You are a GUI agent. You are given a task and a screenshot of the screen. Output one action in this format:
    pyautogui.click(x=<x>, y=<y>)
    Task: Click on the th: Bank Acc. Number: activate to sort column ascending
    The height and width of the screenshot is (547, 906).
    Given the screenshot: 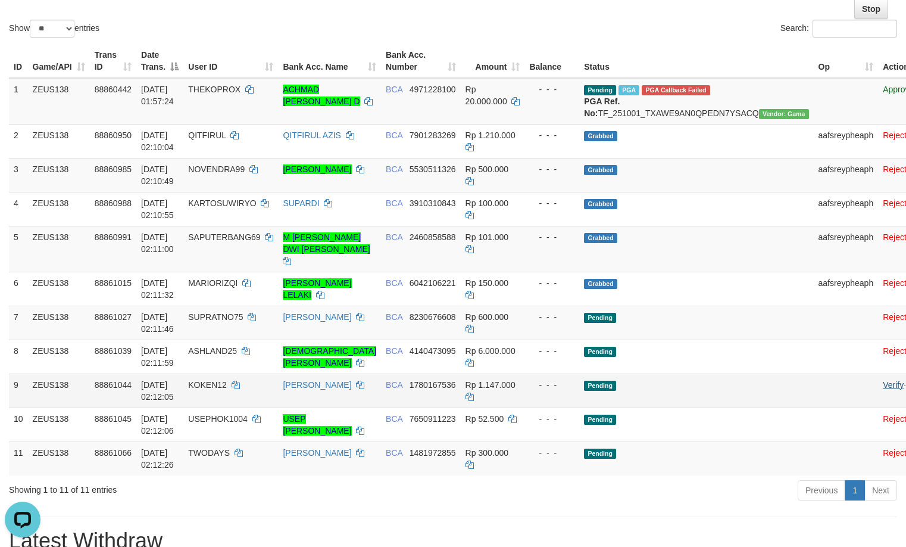 What is the action you would take?
    pyautogui.click(x=421, y=61)
    